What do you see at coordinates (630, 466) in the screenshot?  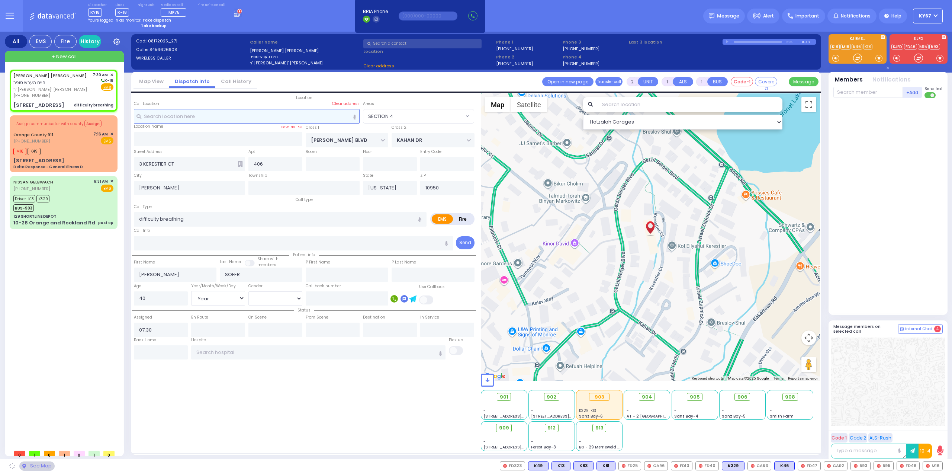 I see `div: FD25` at bounding box center [630, 466].